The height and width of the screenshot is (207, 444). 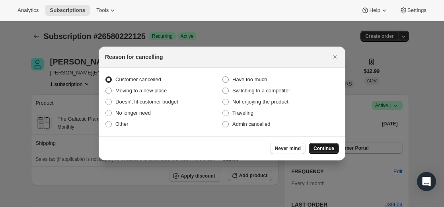 I want to click on span: Settings, so click(x=417, y=10).